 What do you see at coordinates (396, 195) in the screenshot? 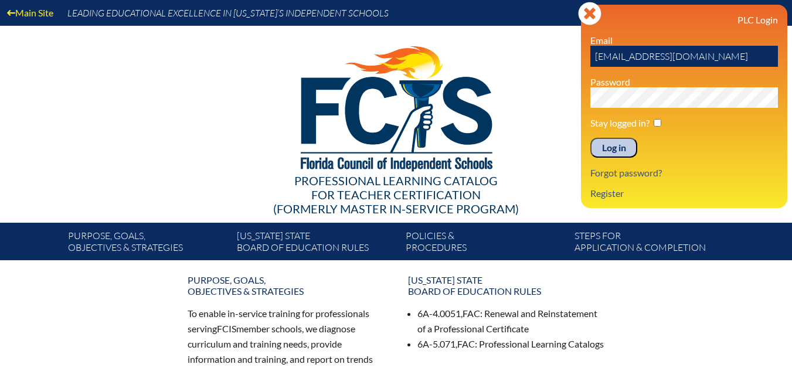
I see `div: Professional Learning Catalog (formerly Master In-service Program)` at bounding box center [396, 195].